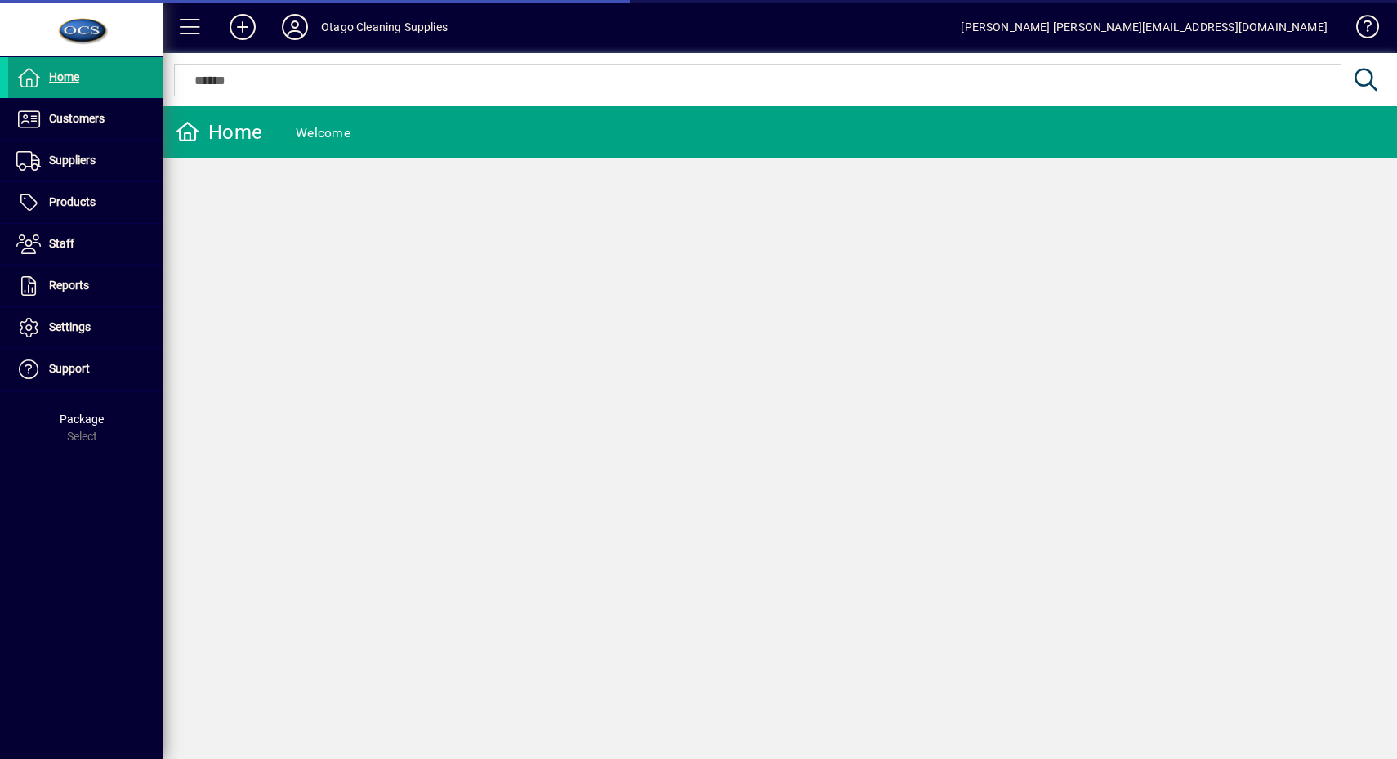 This screenshot has height=759, width=1397. Describe the element at coordinates (77, 118) in the screenshot. I see `span: Customers` at that location.